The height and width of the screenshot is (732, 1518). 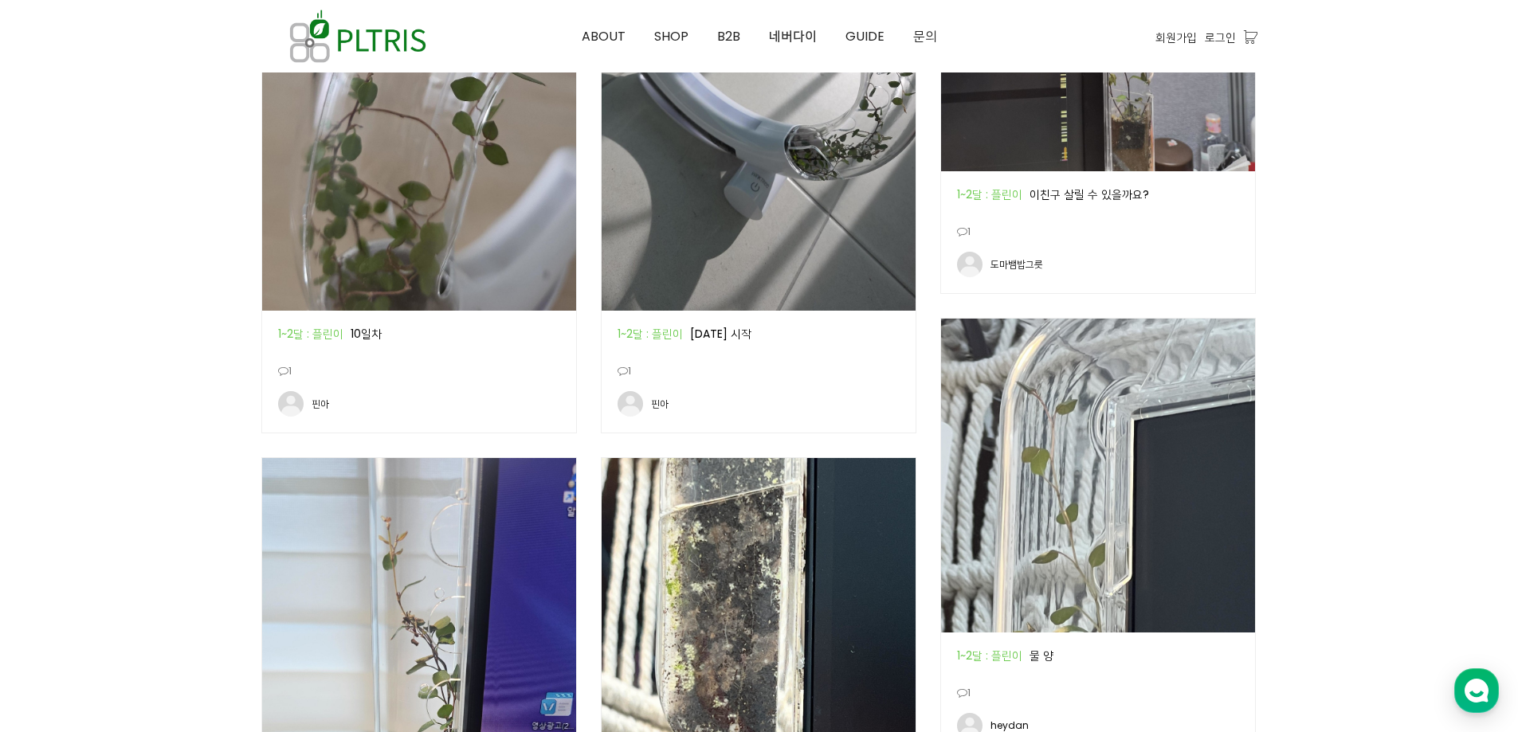 I want to click on a: 네버다이, so click(x=793, y=37).